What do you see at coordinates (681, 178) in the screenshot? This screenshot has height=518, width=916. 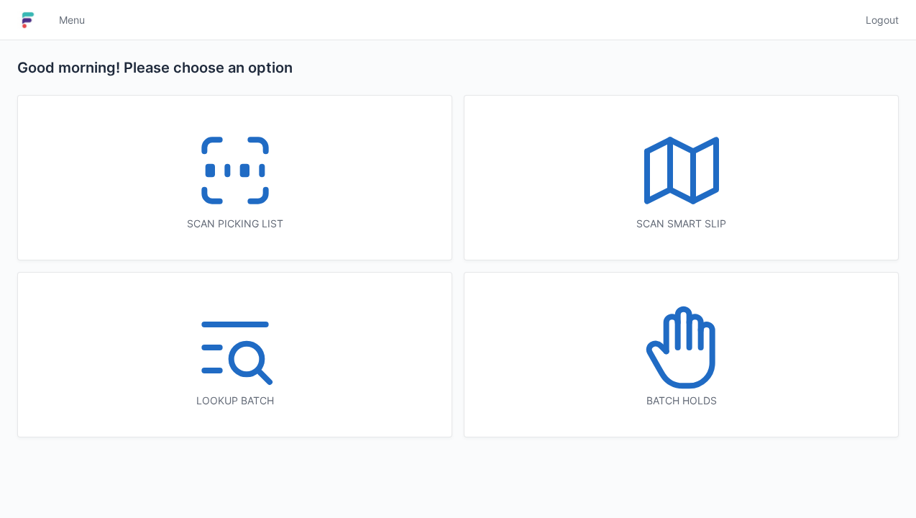 I see `a: Scan smart slip` at bounding box center [681, 178].